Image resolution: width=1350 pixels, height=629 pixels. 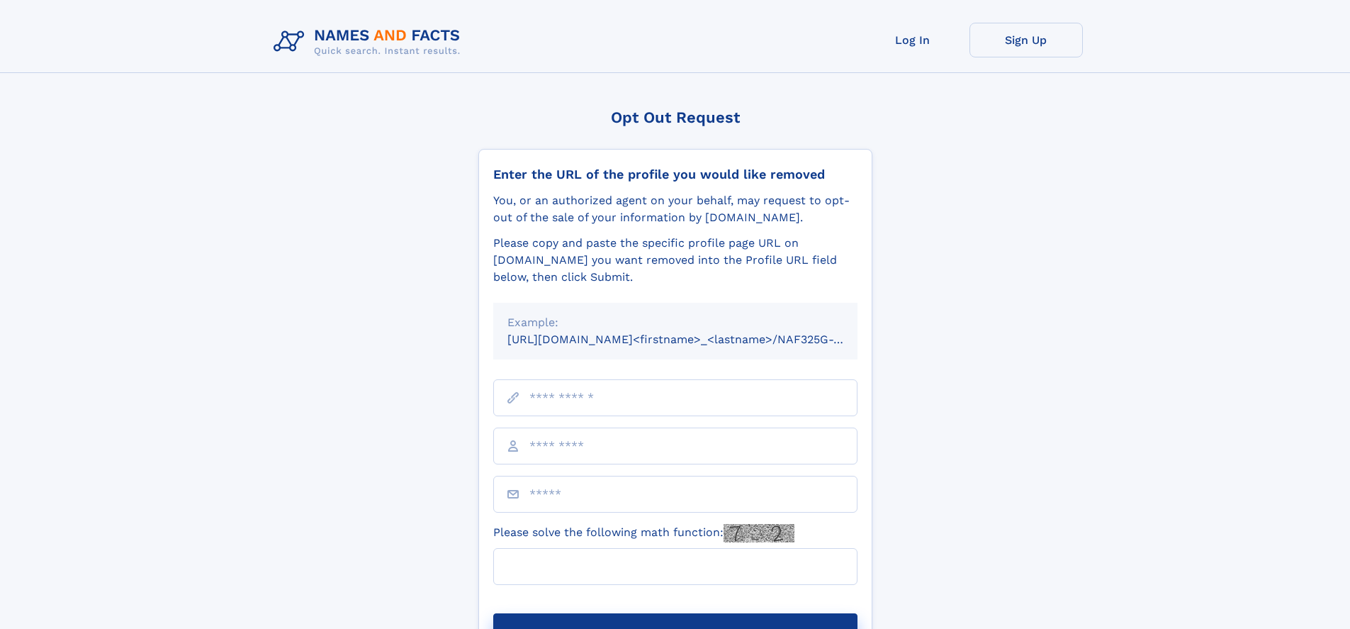 I want to click on a: Log In, so click(x=913, y=40).